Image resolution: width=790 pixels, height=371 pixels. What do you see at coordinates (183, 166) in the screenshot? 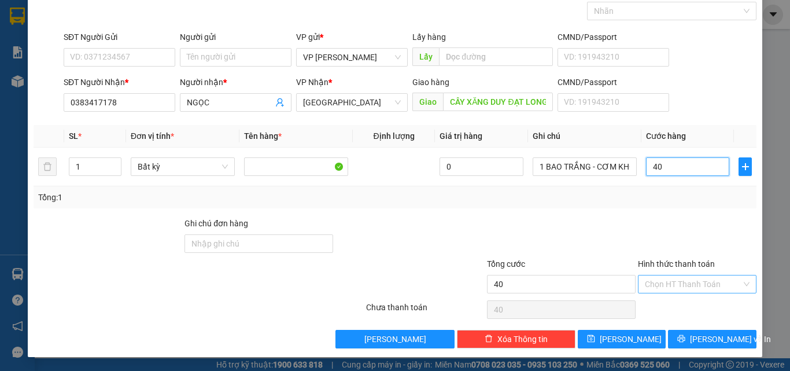
I see `span: Bất kỳ` at bounding box center [183, 166].